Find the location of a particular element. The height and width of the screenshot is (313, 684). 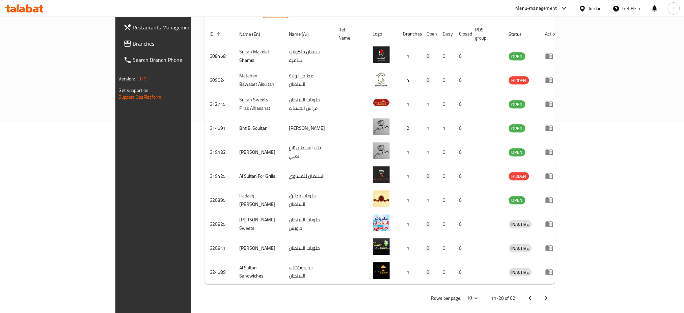

td: ساندويتشات السلطان is located at coordinates (309, 272).